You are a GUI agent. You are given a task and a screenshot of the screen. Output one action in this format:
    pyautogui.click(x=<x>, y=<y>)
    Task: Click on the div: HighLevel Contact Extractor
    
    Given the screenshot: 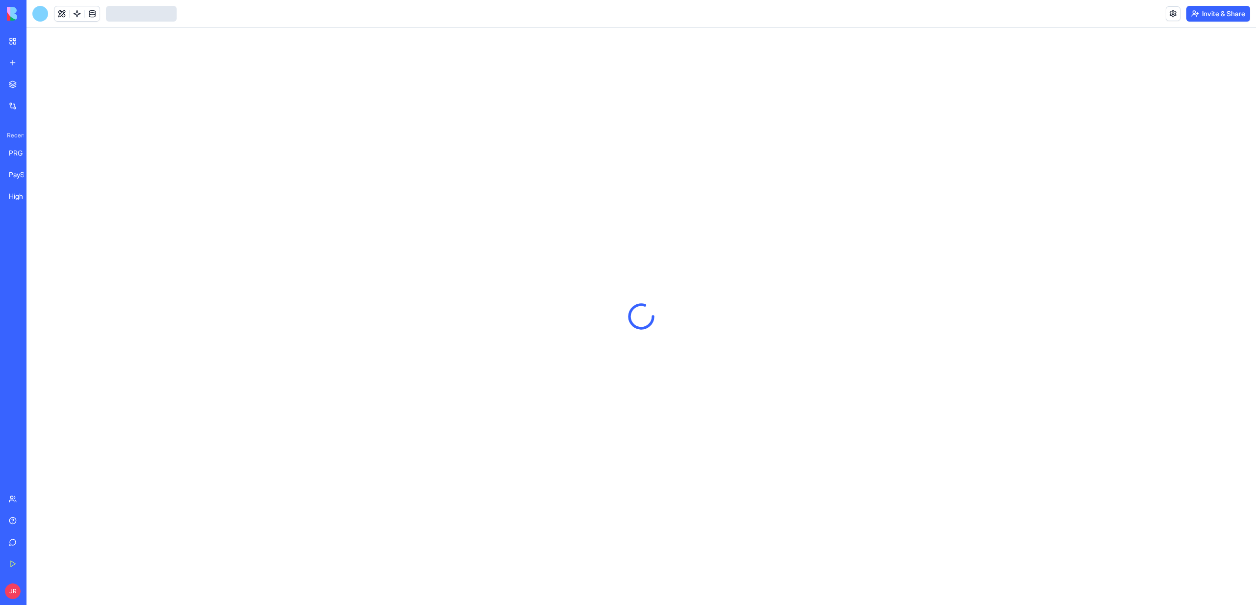 What is the action you would take?
    pyautogui.click(x=23, y=196)
    